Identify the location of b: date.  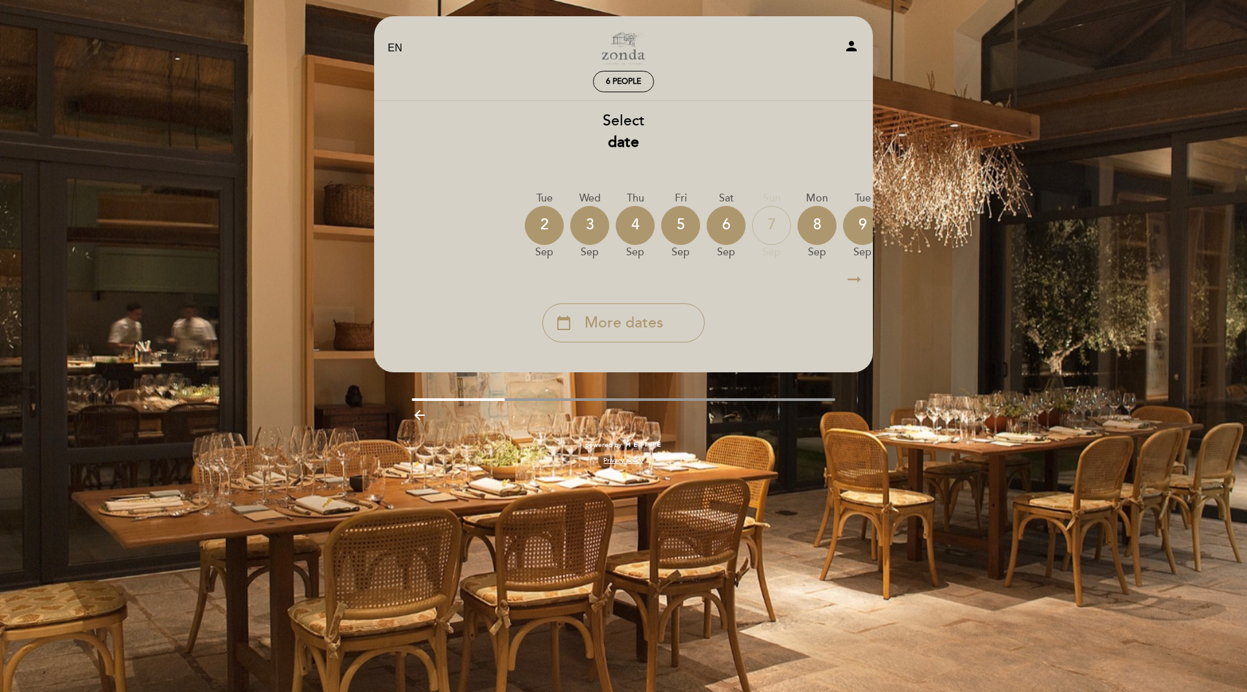
(623, 142).